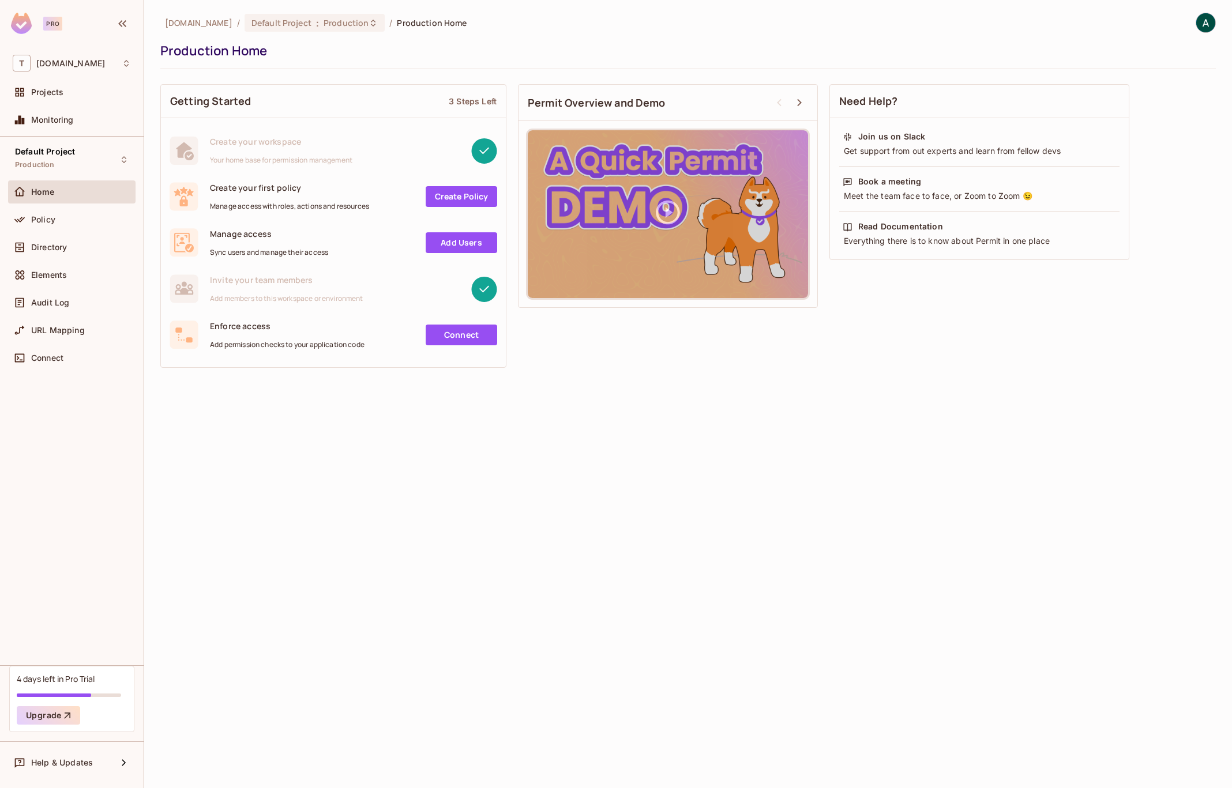  Describe the element at coordinates (979, 241) in the screenshot. I see `div: Everything there is to know about Permit in one place` at that location.